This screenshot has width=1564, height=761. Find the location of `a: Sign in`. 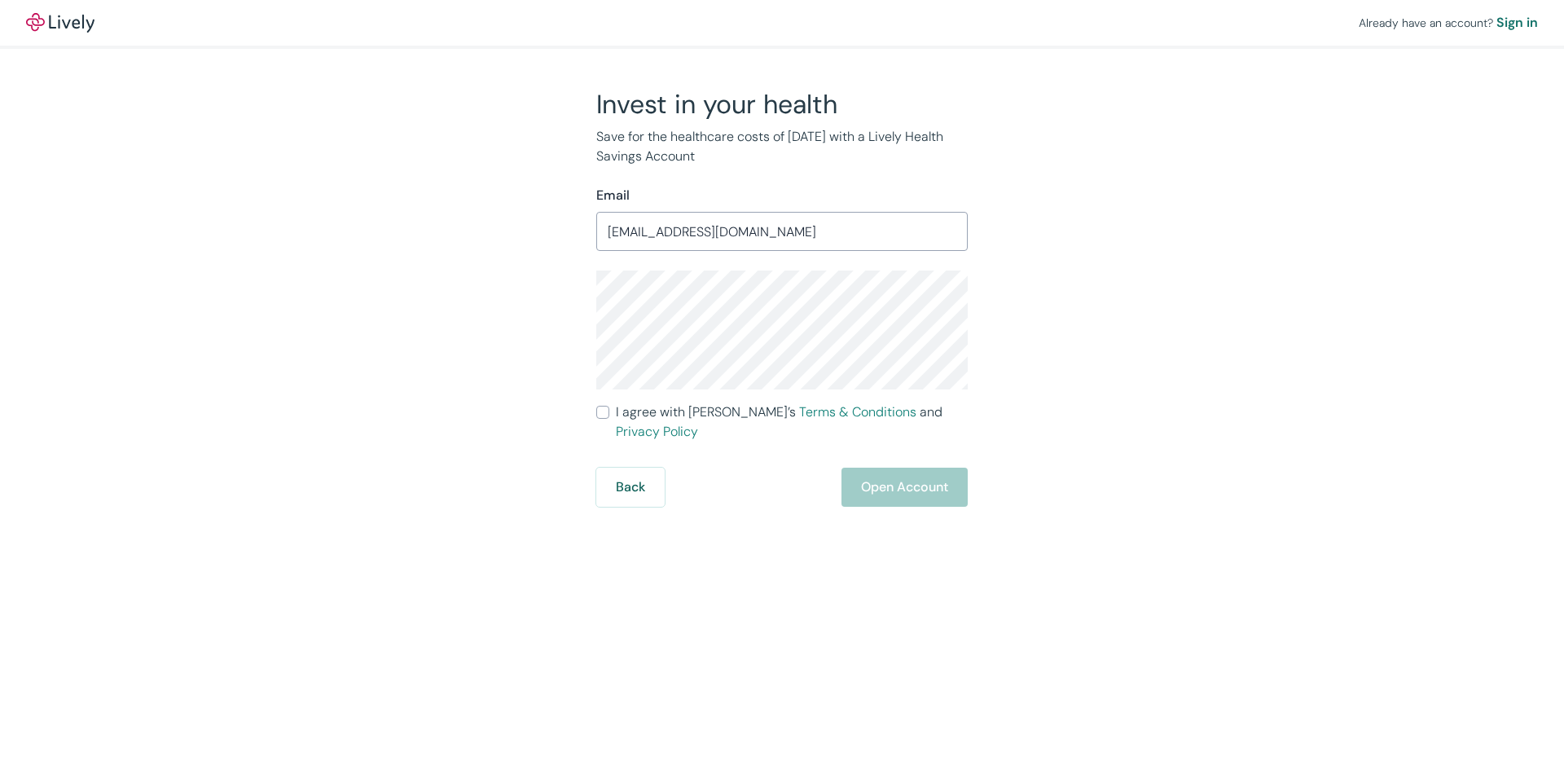

a: Sign in is located at coordinates (1517, 23).